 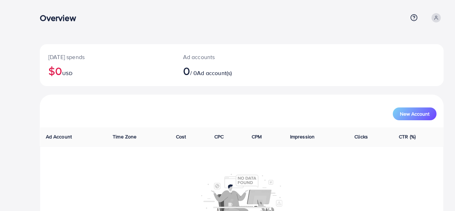 I want to click on button: New Account, so click(x=414, y=114).